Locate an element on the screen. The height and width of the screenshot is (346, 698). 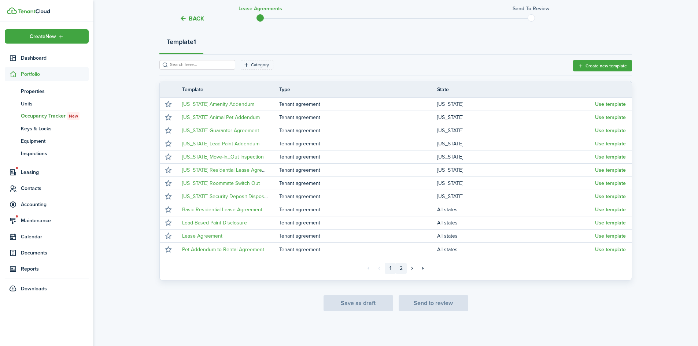
a: Equipment is located at coordinates (47, 141).